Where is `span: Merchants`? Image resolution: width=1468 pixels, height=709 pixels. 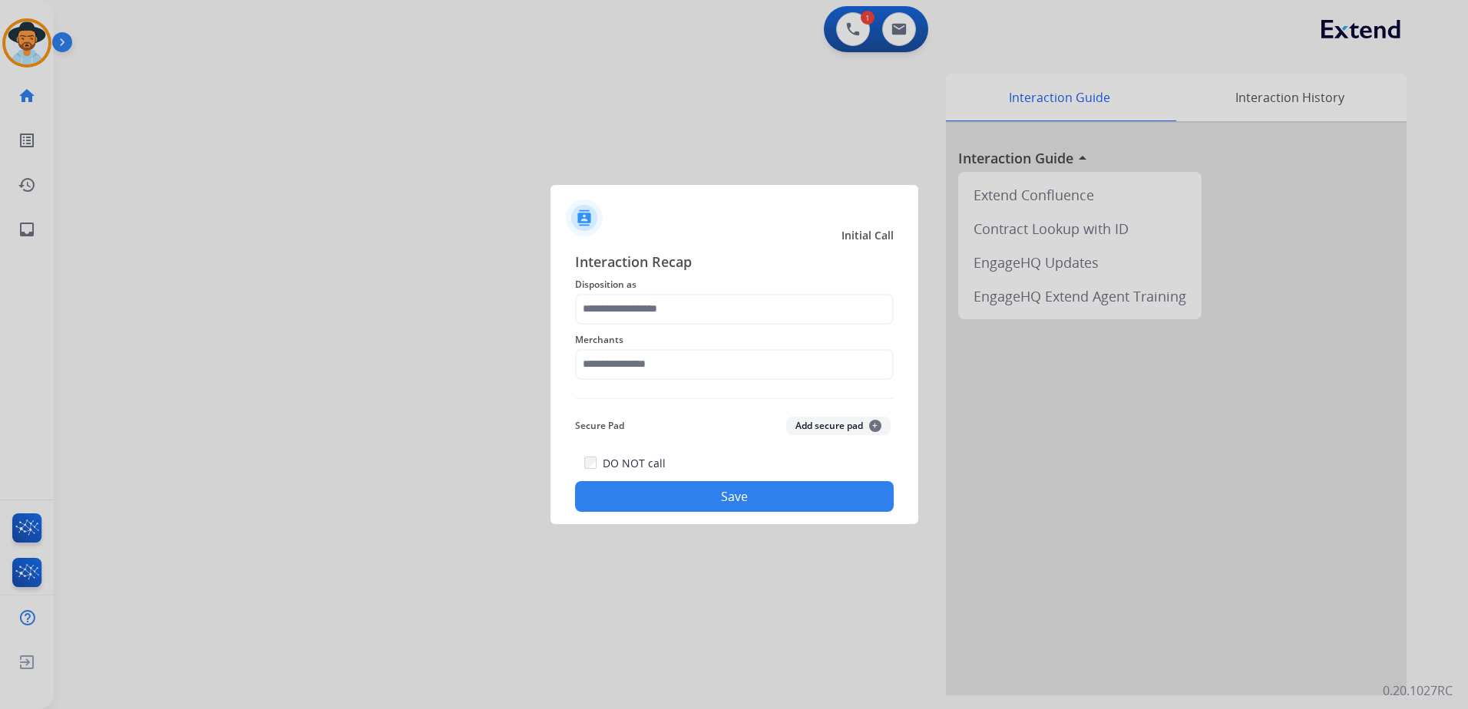 span: Merchants is located at coordinates (734, 340).